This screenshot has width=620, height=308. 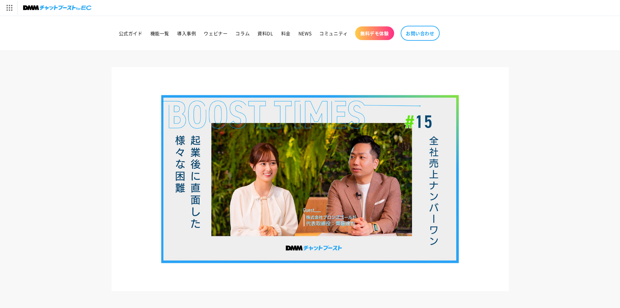 What do you see at coordinates (286, 33) in the screenshot?
I see `span: 料金` at bounding box center [286, 33].